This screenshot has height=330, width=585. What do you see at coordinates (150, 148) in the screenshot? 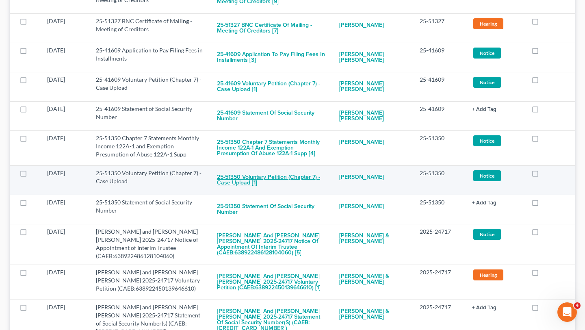
I see `td: 25-51350 Chapter 7 Statements Monthly Income 122A-1 and Exemption Presumption of Abuse 122A-1 Supp` at bounding box center [150, 148].